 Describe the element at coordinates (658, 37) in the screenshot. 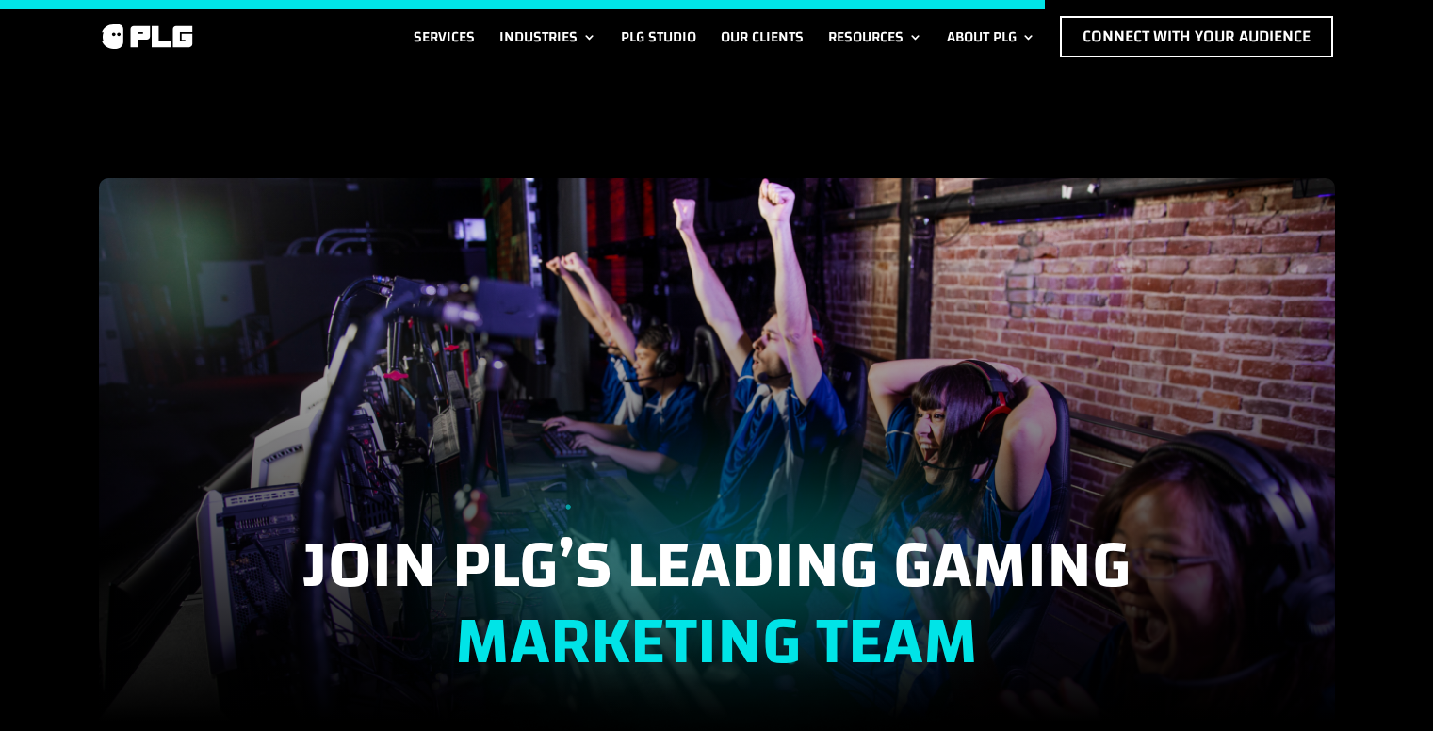

I see `a: PLG Studio` at that location.